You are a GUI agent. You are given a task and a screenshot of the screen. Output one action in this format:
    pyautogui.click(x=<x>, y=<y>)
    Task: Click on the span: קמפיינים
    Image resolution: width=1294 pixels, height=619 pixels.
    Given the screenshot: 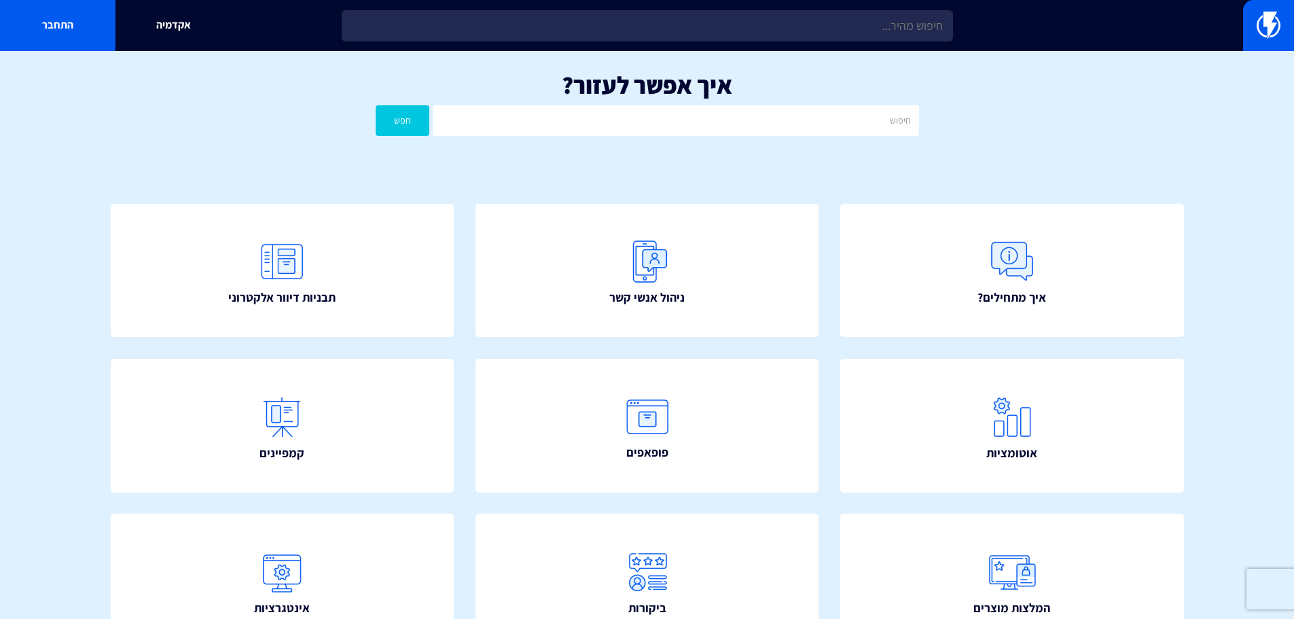 What is the action you would take?
    pyautogui.click(x=282, y=453)
    